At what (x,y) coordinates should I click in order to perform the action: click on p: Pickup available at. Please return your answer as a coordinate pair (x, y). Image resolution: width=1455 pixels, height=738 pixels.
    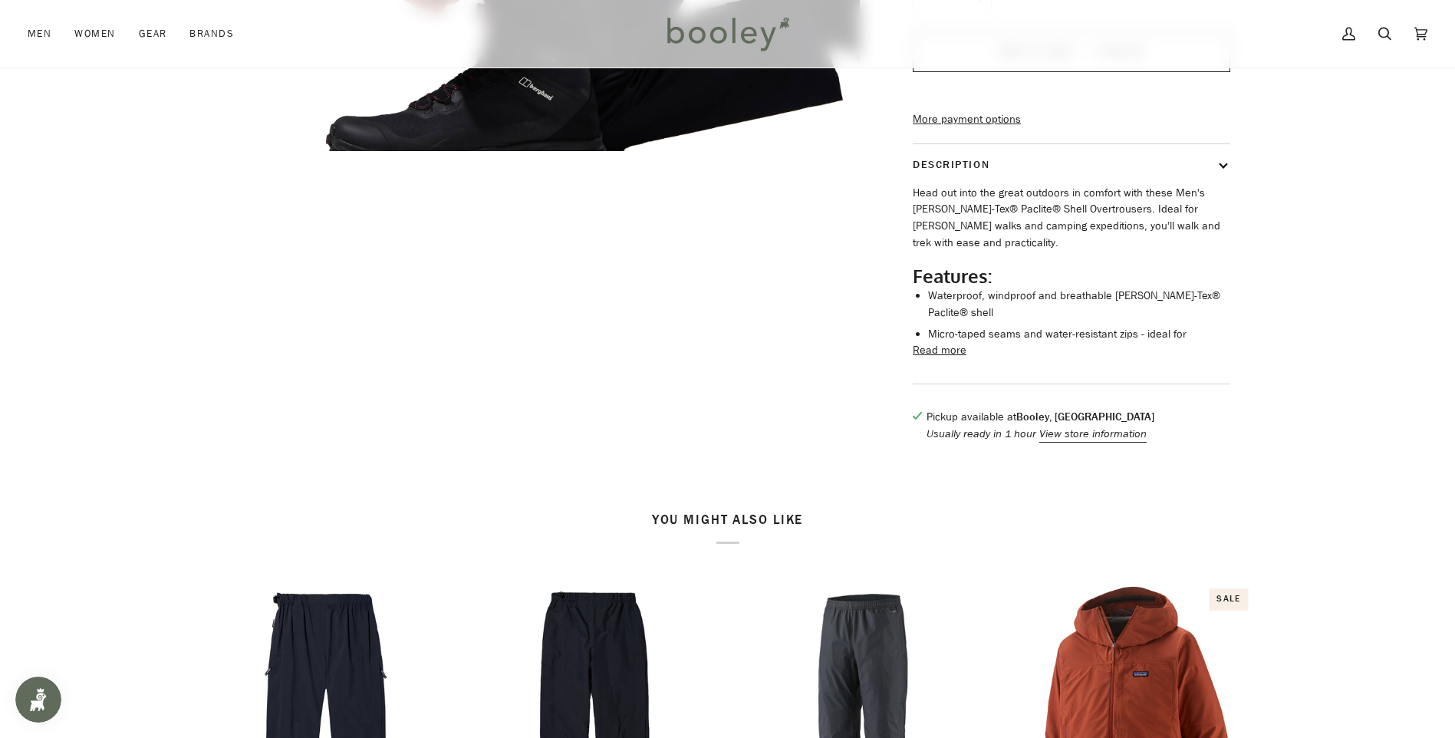
    Looking at the image, I should click on (1040, 417).